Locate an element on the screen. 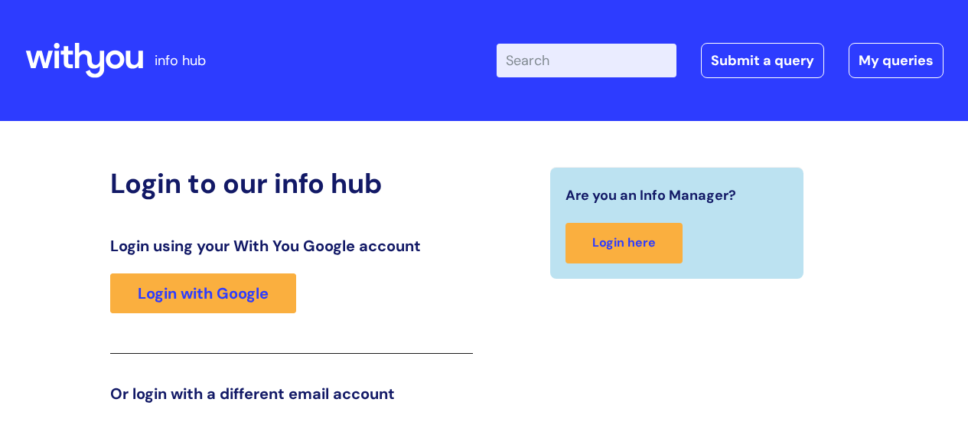 This screenshot has width=968, height=422. span: Are you an Info Manager? is located at coordinates (651, 195).